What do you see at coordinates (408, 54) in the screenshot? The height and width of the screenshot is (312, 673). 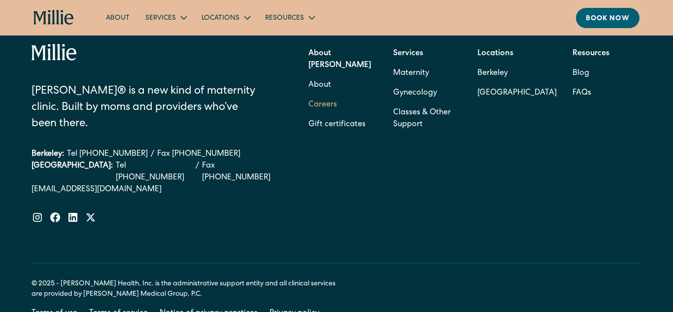 I see `strong: Services` at bounding box center [408, 54].